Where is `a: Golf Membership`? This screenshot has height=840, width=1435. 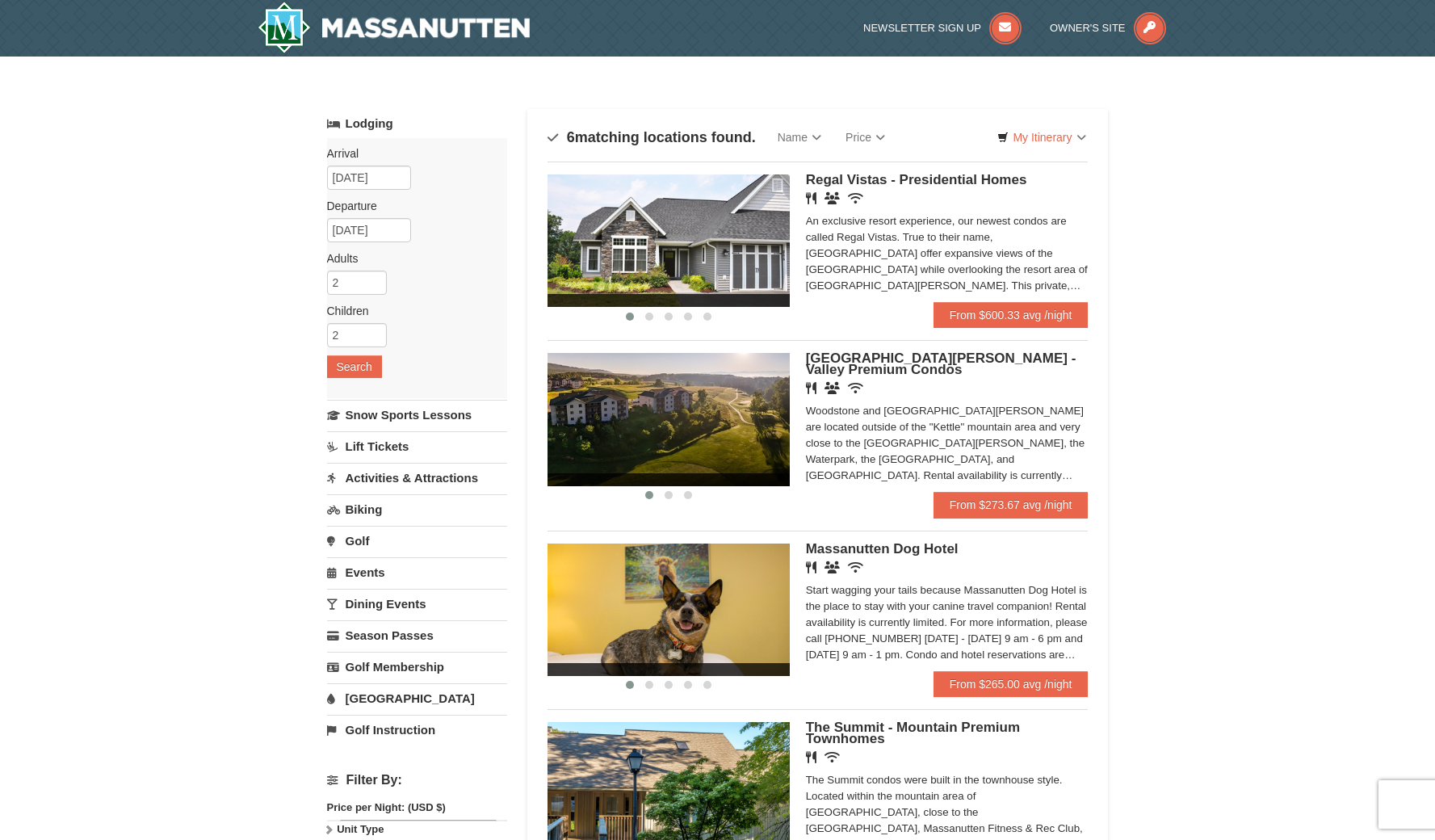 a: Golf Membership is located at coordinates (417, 666).